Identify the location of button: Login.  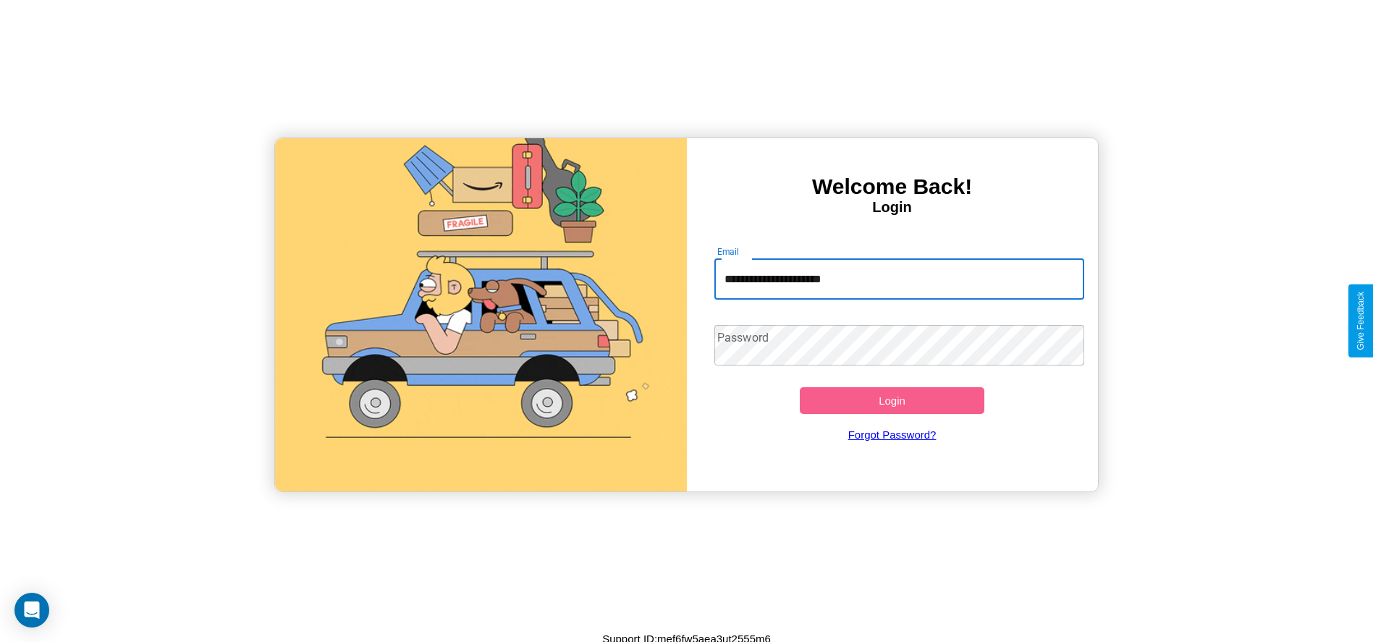
(892, 400).